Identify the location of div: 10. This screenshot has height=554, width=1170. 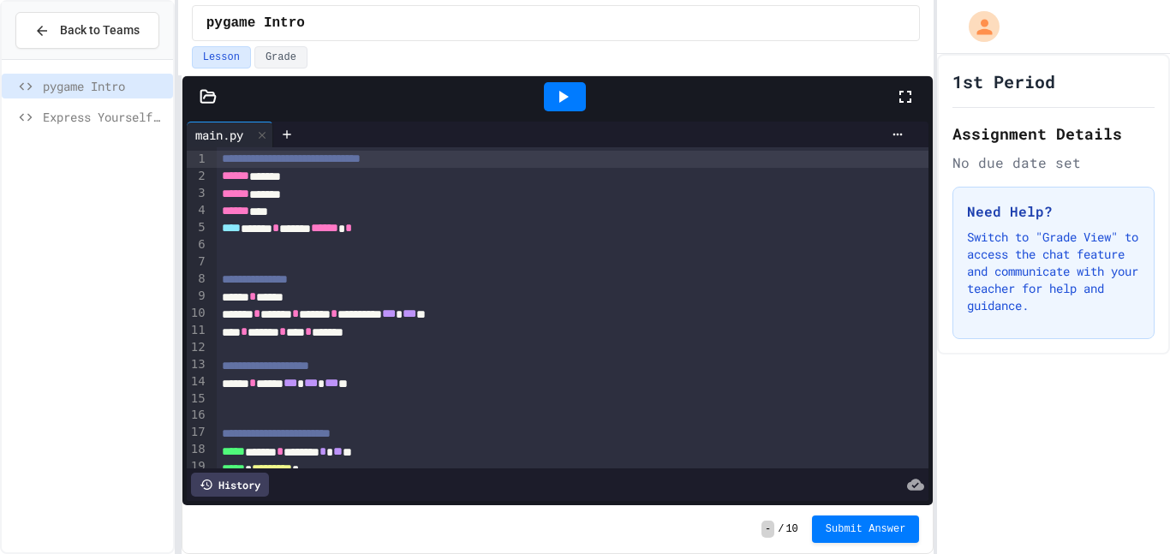
(197, 314).